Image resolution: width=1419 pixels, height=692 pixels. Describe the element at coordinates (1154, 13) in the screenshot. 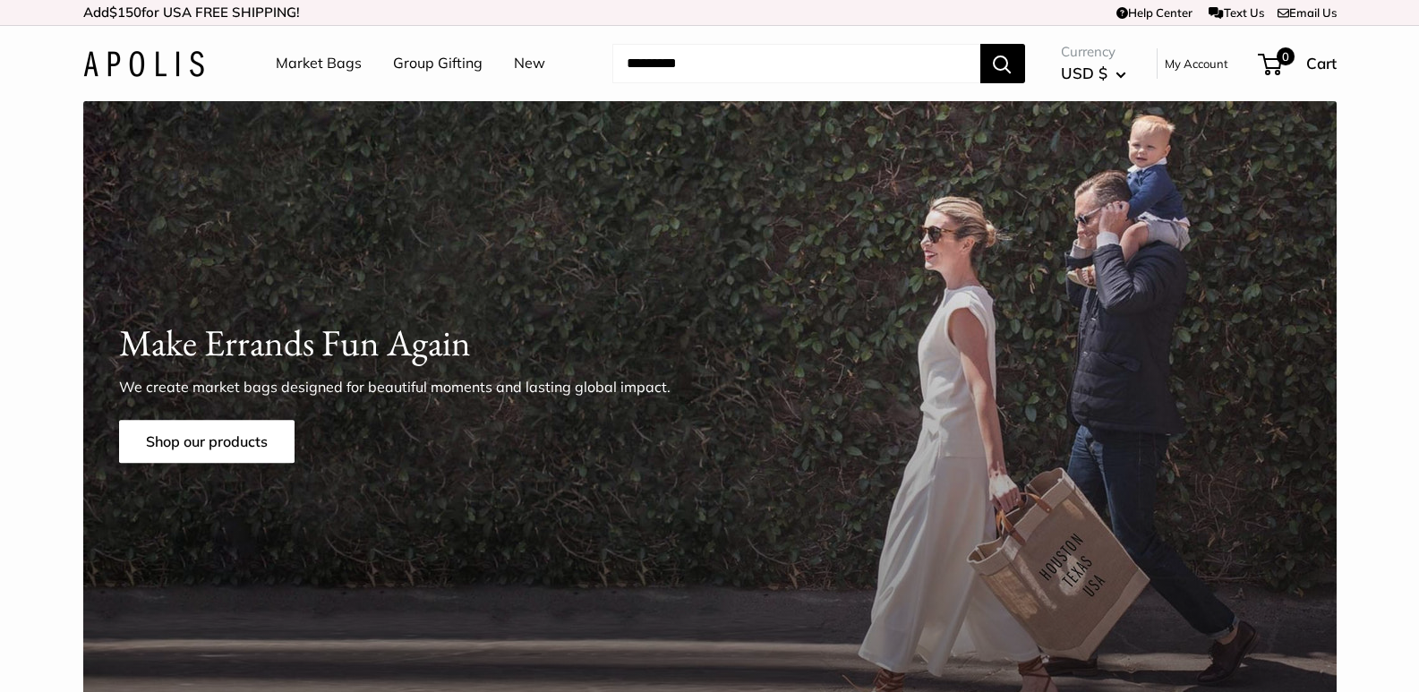

I see `a: Help Center` at that location.